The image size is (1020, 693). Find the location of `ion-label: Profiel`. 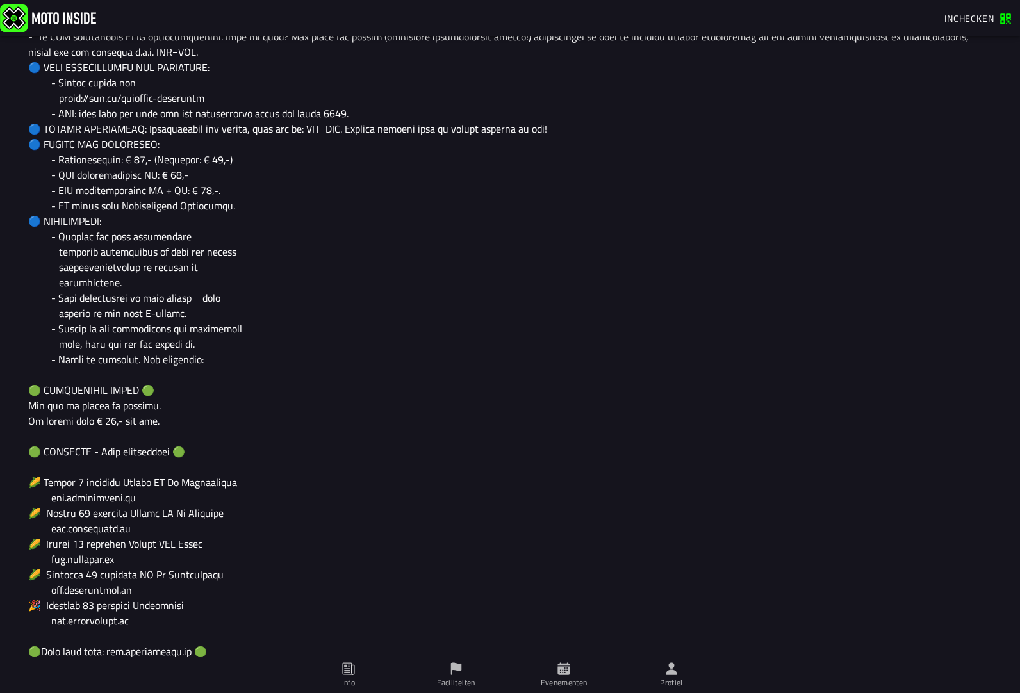

ion-label: Profiel is located at coordinates (671, 683).